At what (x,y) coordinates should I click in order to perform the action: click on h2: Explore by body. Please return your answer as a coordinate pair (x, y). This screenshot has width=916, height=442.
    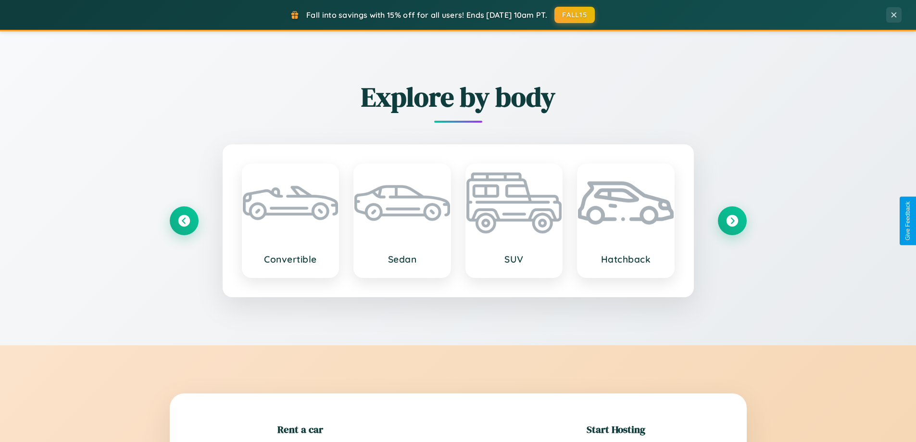
    Looking at the image, I should click on (458, 97).